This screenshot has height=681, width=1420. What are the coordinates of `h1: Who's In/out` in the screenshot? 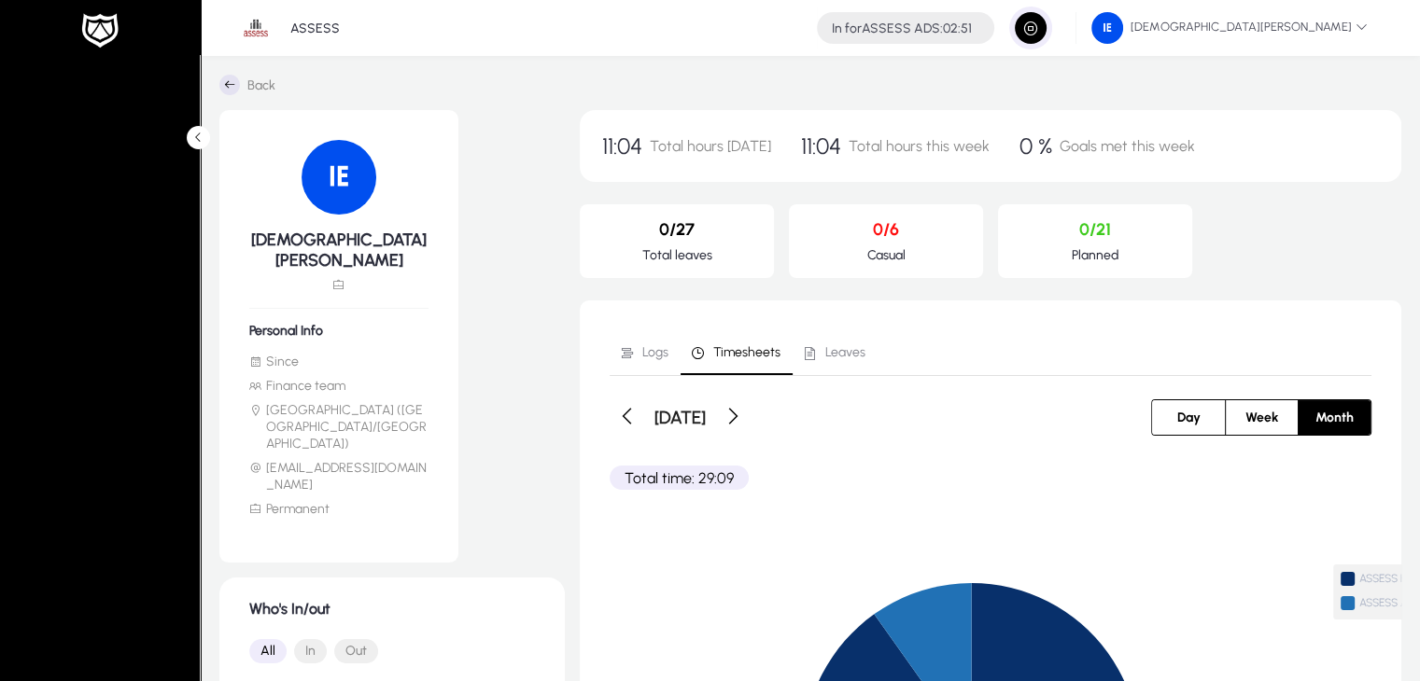 It's located at (392, 609).